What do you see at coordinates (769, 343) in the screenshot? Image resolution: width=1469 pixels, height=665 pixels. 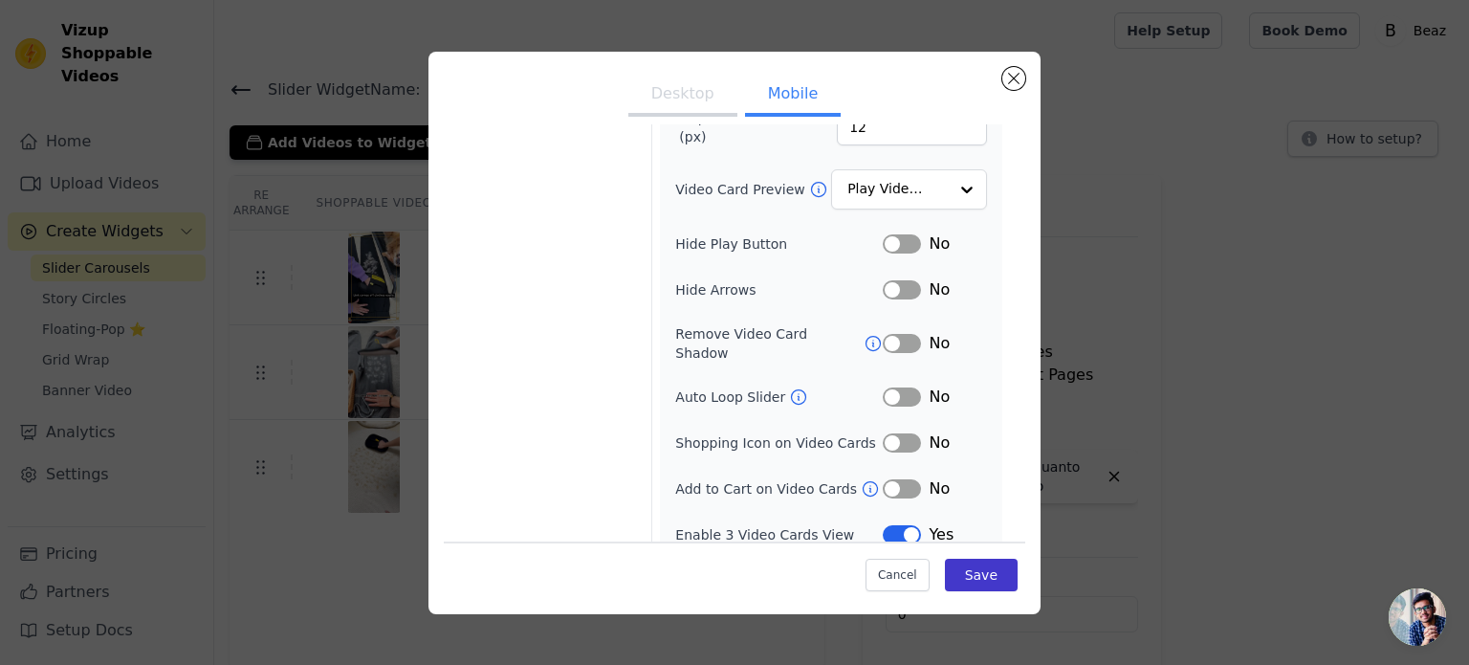 I see `label: Remove Video Card Shadow` at bounding box center [769, 343].